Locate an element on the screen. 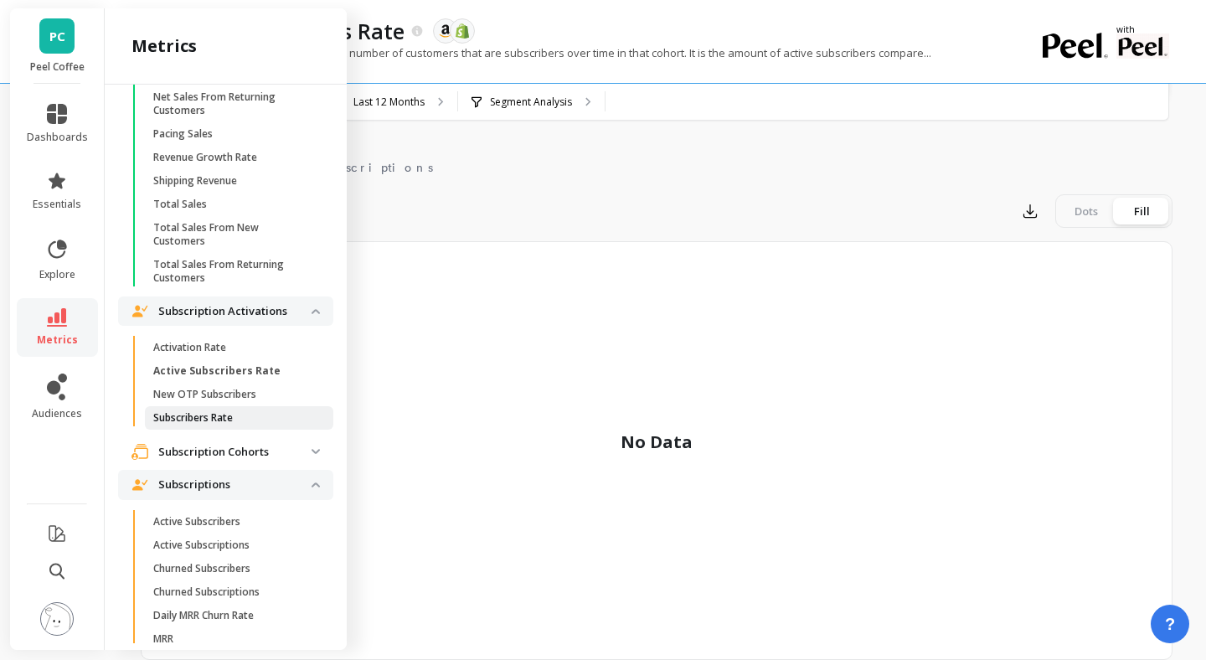 This screenshot has width=1206, height=660. div: Dots is located at coordinates (1086, 211).